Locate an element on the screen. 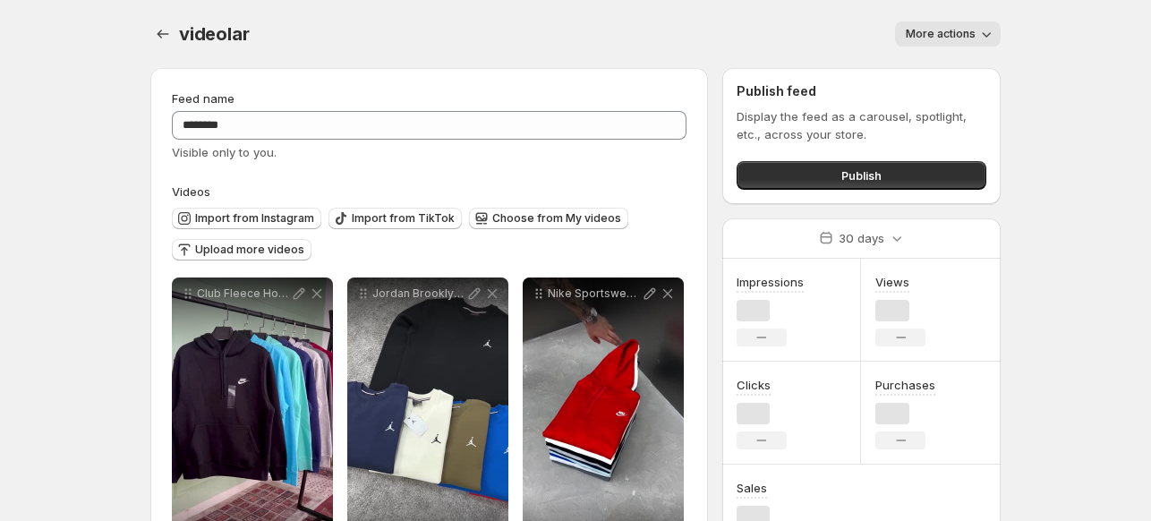 The image size is (1151, 521). span: Import from TikTok is located at coordinates (403, 218).